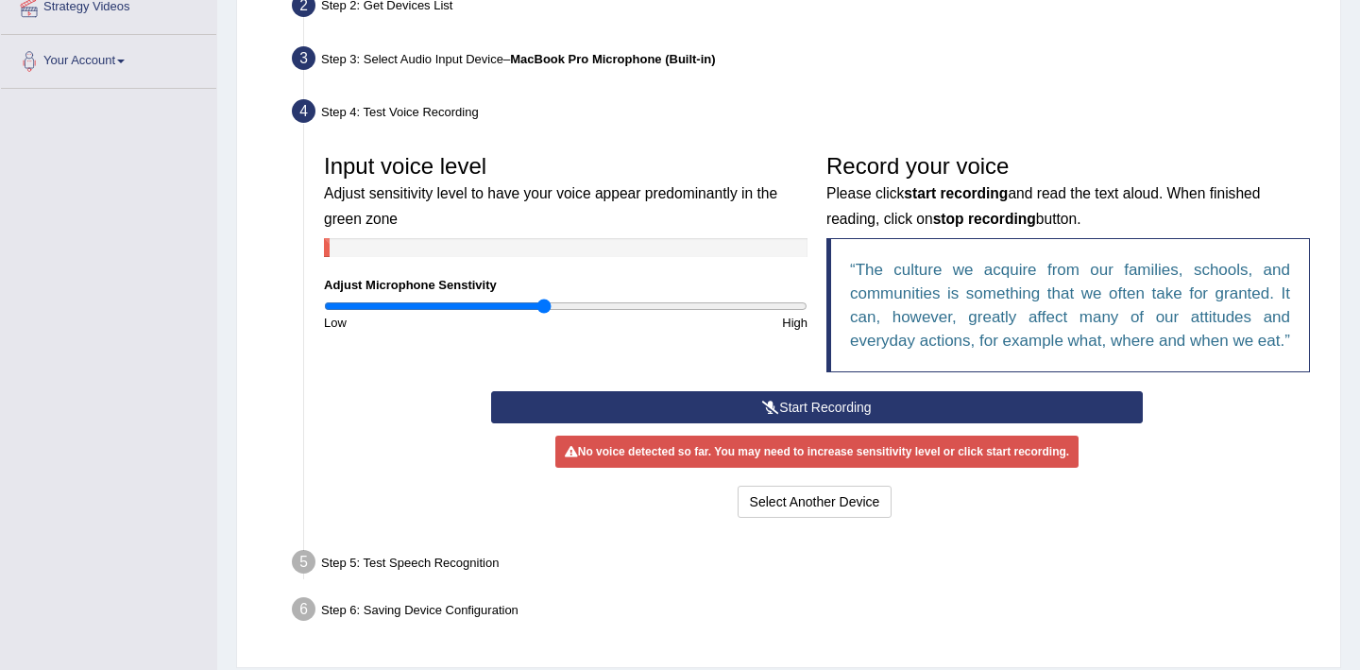 The width and height of the screenshot is (1360, 670). Describe the element at coordinates (984, 218) in the screenshot. I see `b: stop recording` at that location.